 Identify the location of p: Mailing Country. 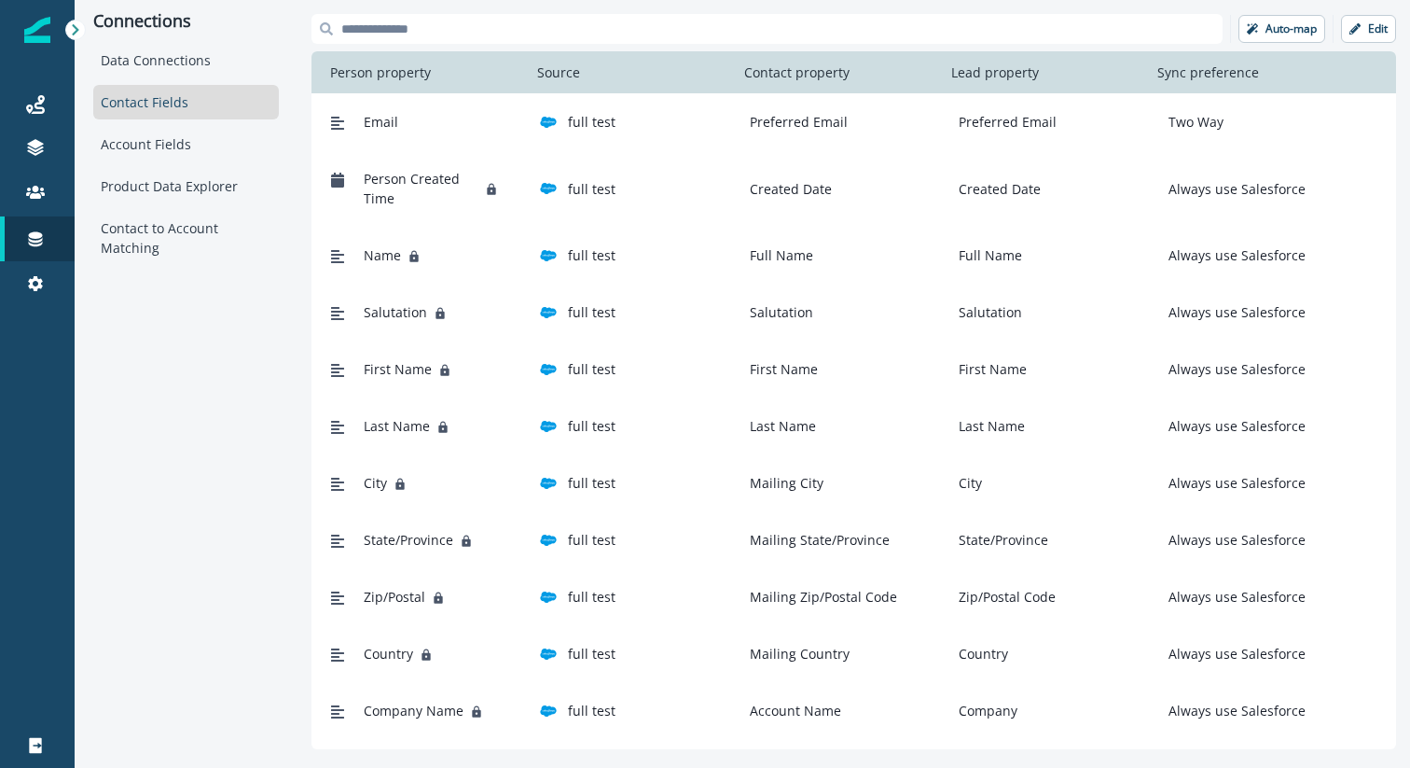
(796, 653).